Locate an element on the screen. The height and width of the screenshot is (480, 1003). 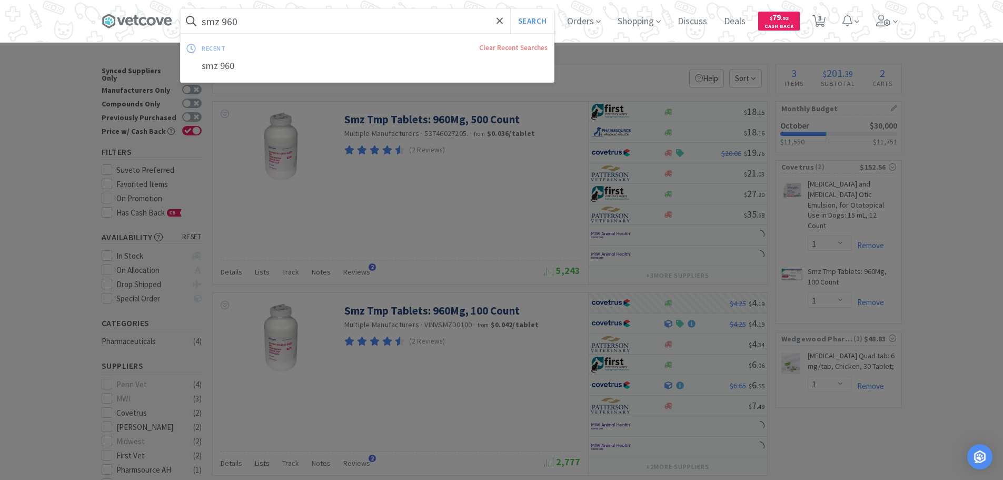
div: recent is located at coordinates (277, 48).